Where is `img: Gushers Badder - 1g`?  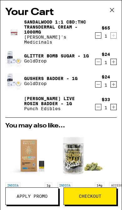
img: Gushers Badder - 1g is located at coordinates (14, 81).